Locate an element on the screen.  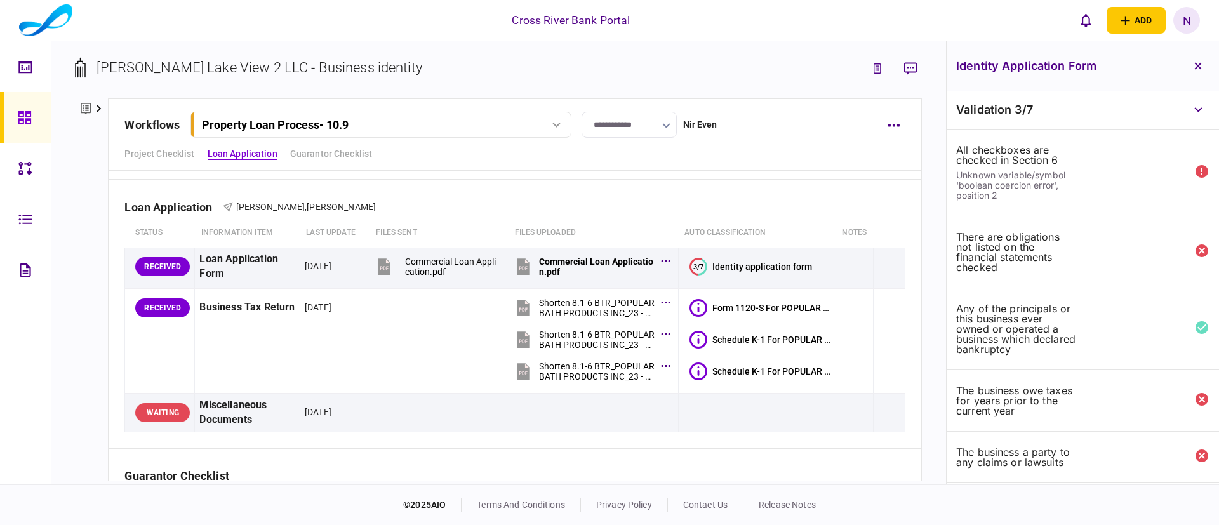
th: Files uploaded is located at coordinates (593, 233).